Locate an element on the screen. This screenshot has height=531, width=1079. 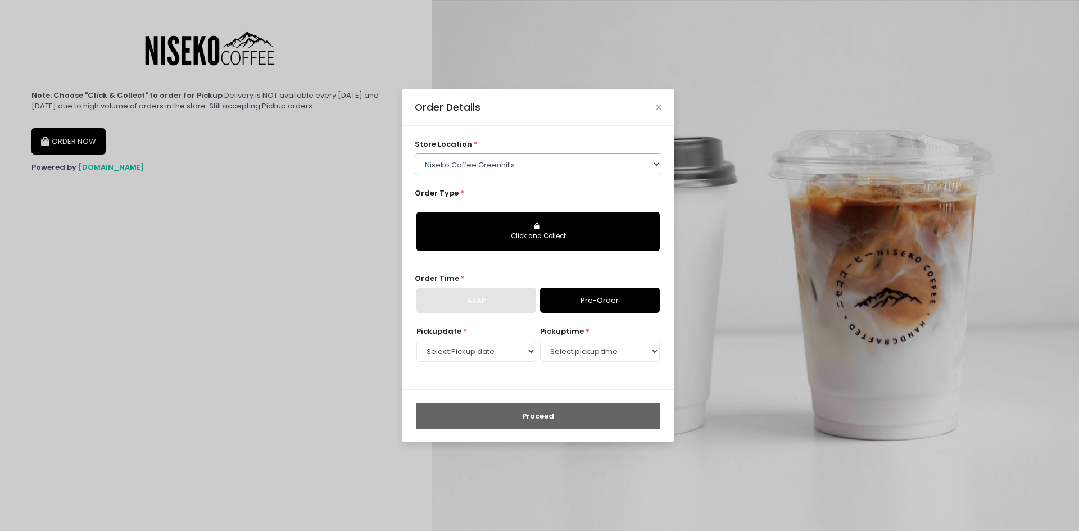
span: Order Time is located at coordinates (437, 278).